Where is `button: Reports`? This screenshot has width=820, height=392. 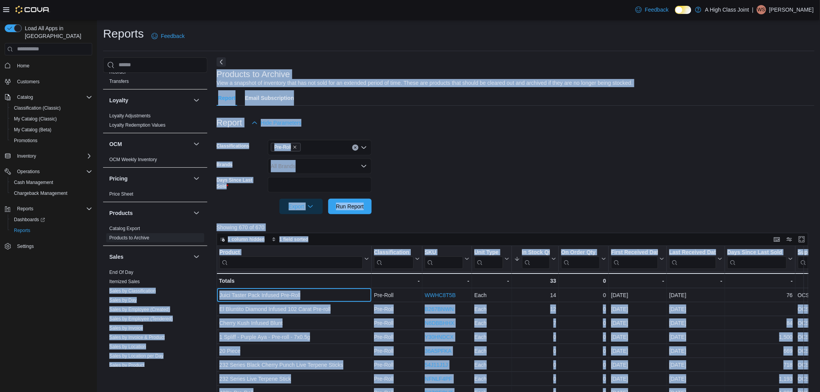 button: Reports is located at coordinates (48, 209).